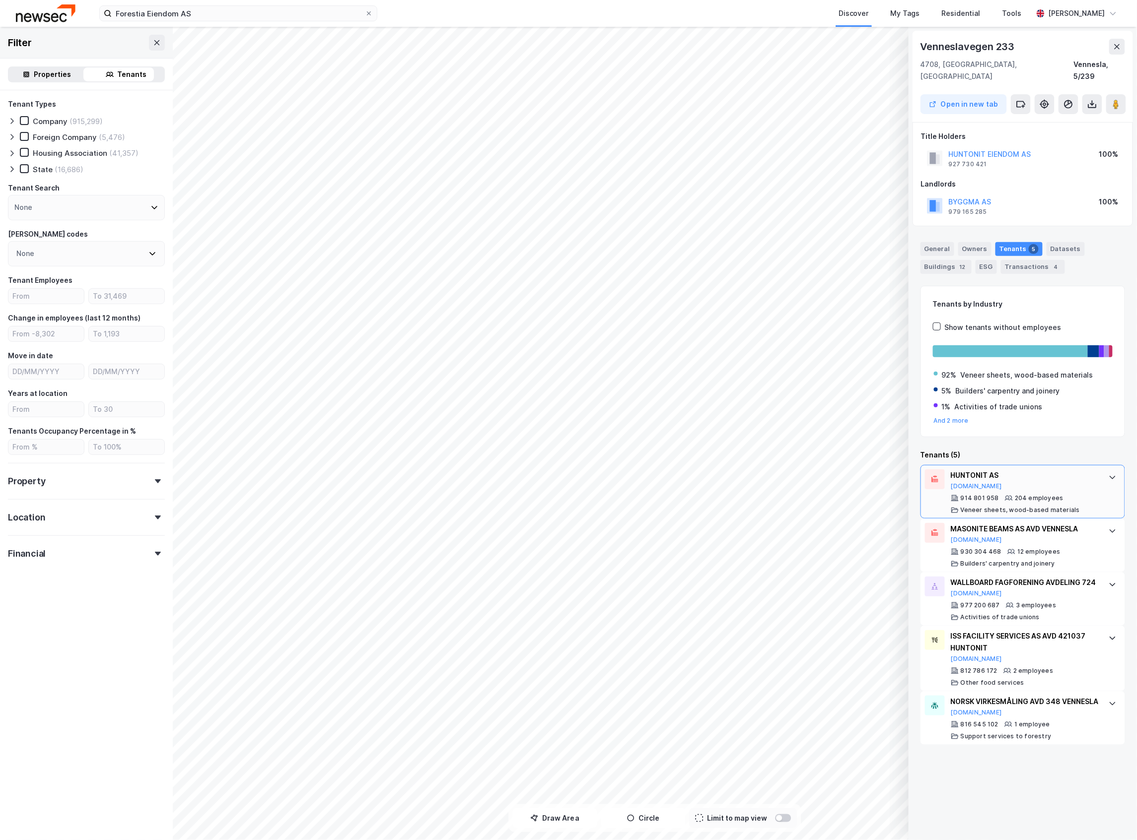 The width and height of the screenshot is (1137, 840). Describe the element at coordinates (1025, 642) in the screenshot. I see `div: ISS FACILITY SERVICES AS AVD 421037 HUNTONIT` at that location.